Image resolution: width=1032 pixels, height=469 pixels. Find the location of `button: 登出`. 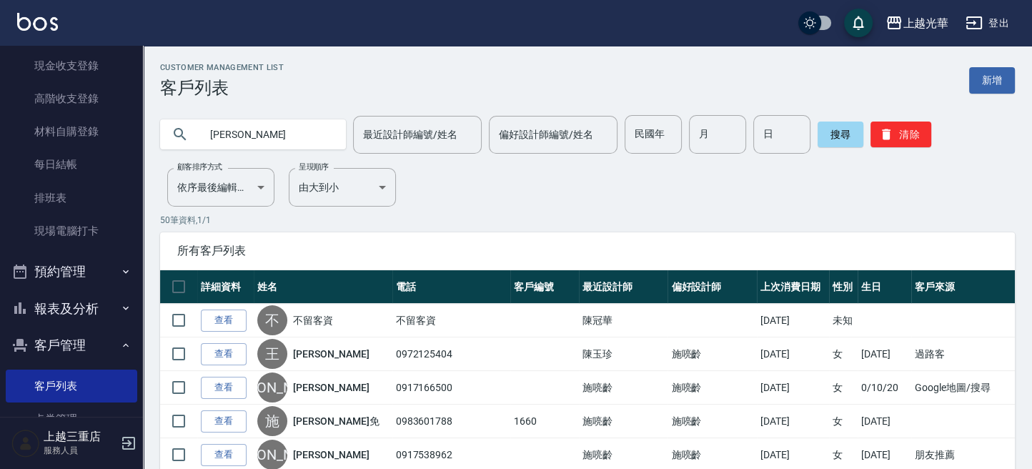

button: 登出 is located at coordinates (987, 23).